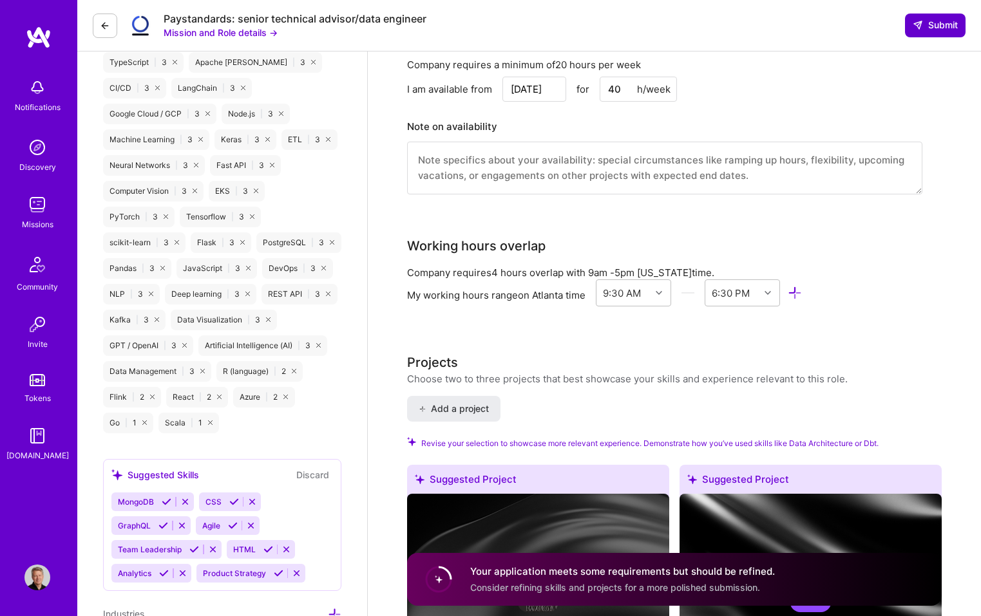  What do you see at coordinates (37, 578) in the screenshot?
I see `a: User Avatar` at bounding box center [37, 578].